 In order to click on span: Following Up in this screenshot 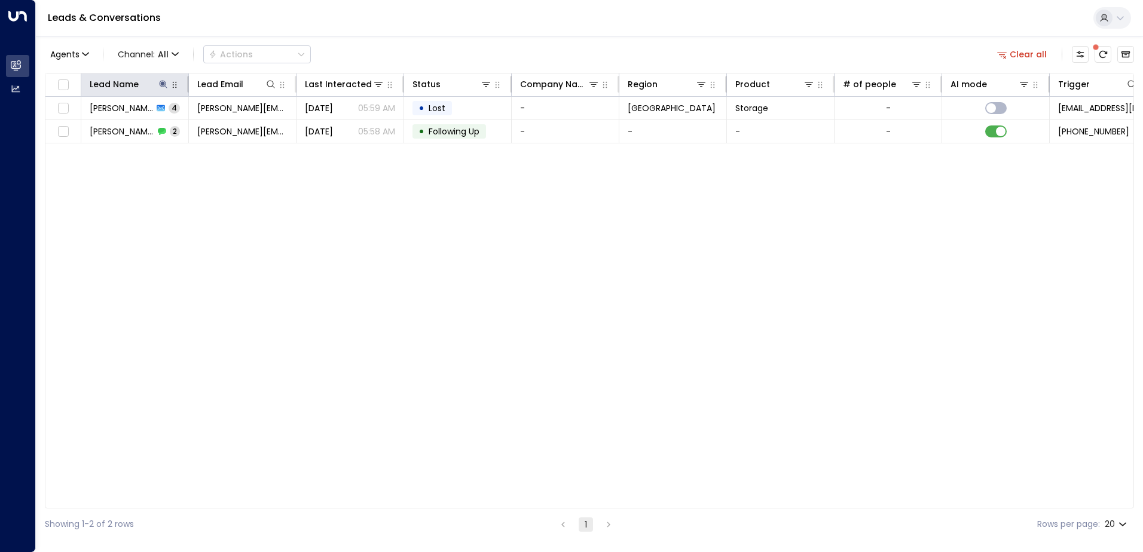, I will do `click(454, 131)`.